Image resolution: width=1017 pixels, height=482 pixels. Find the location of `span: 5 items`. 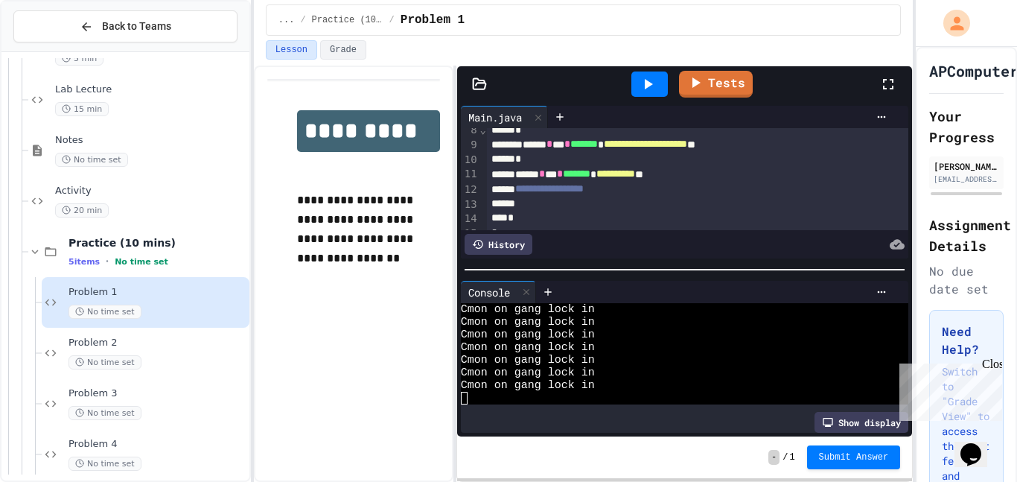

span: 5 items is located at coordinates (84, 261).